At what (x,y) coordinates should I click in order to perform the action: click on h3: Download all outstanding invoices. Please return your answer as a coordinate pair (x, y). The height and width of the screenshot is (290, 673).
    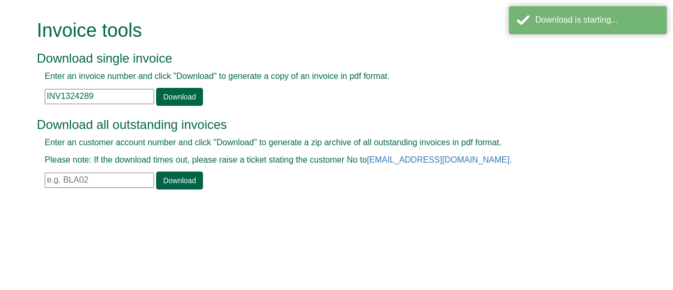
    Looking at the image, I should click on (325, 125).